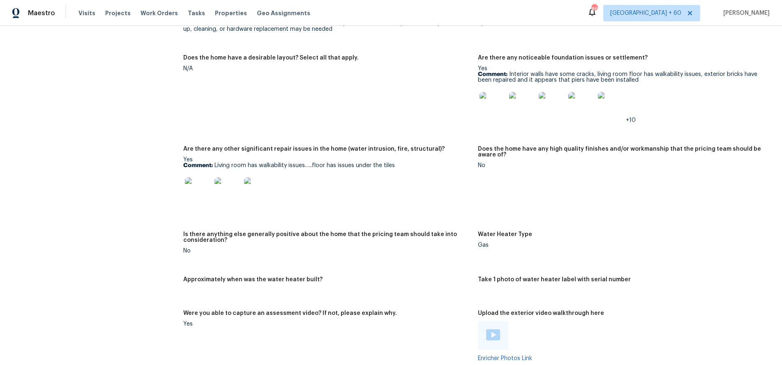  What do you see at coordinates (283, 13) in the screenshot?
I see `span: Geo Assignments` at bounding box center [283, 13].